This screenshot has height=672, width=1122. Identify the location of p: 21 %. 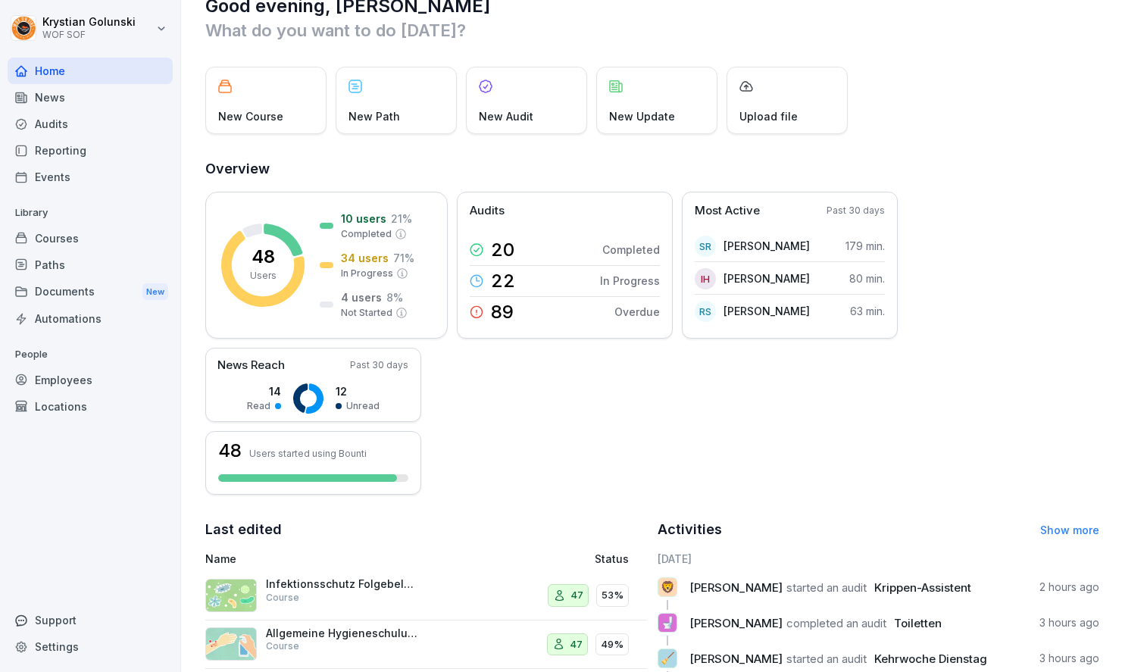
(402, 218).